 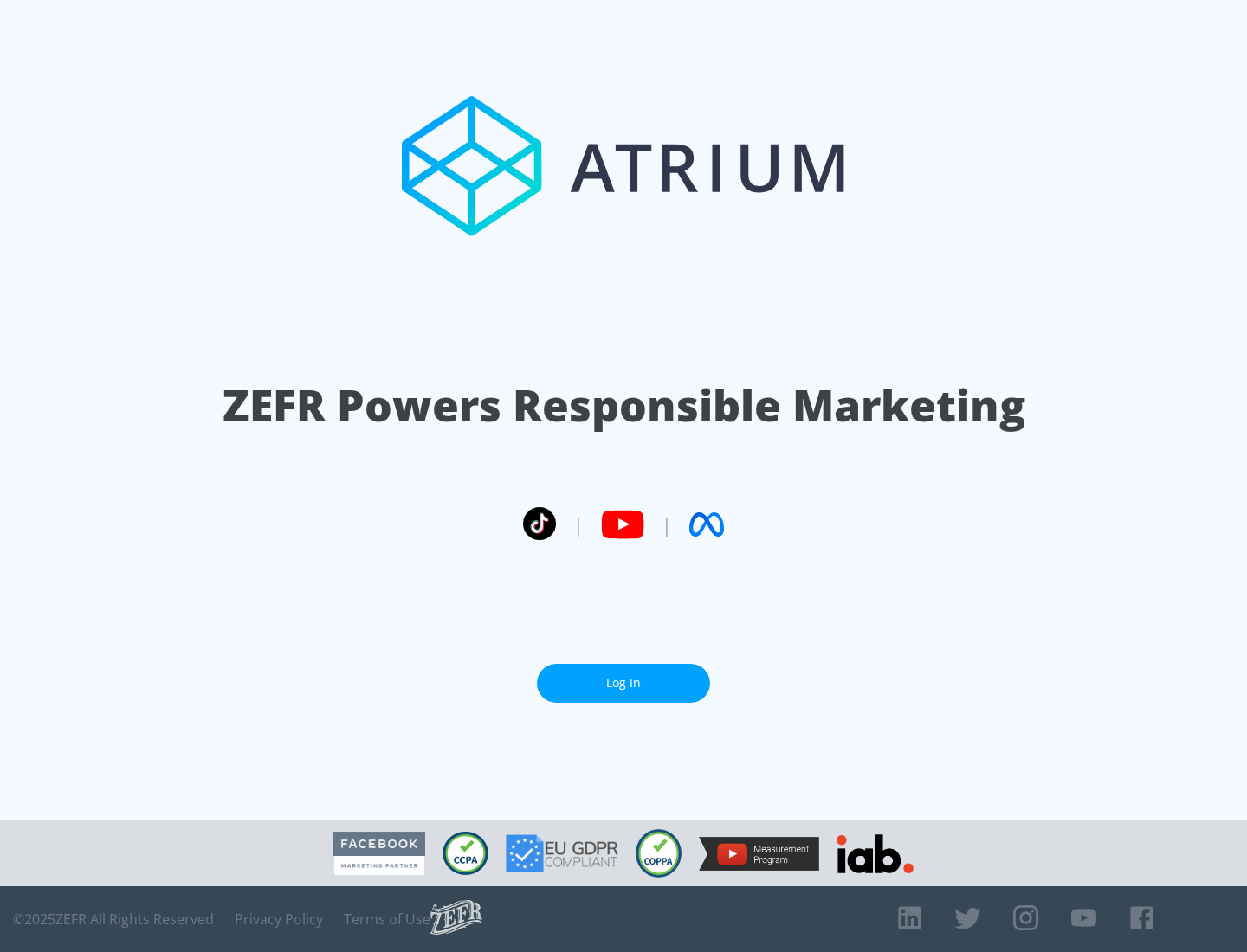 What do you see at coordinates (562, 853) in the screenshot?
I see `img: GDPR Compliant` at bounding box center [562, 853].